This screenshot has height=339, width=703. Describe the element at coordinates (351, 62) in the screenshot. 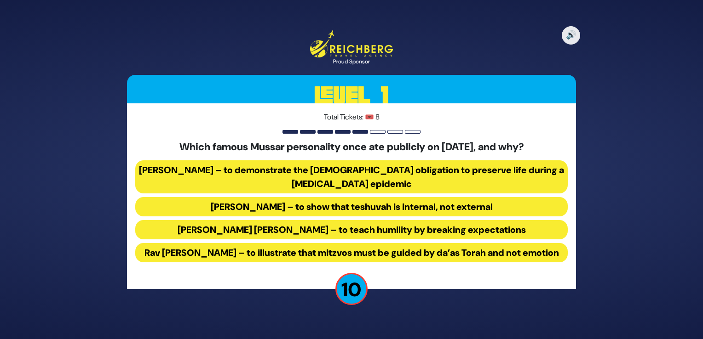

I see `div: Proud Sponsor` at that location.